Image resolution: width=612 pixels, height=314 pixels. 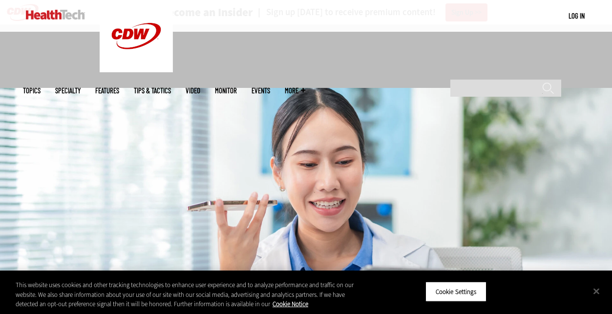 What do you see at coordinates (455, 291) in the screenshot?
I see `button: Cookie Settings` at bounding box center [455, 291].